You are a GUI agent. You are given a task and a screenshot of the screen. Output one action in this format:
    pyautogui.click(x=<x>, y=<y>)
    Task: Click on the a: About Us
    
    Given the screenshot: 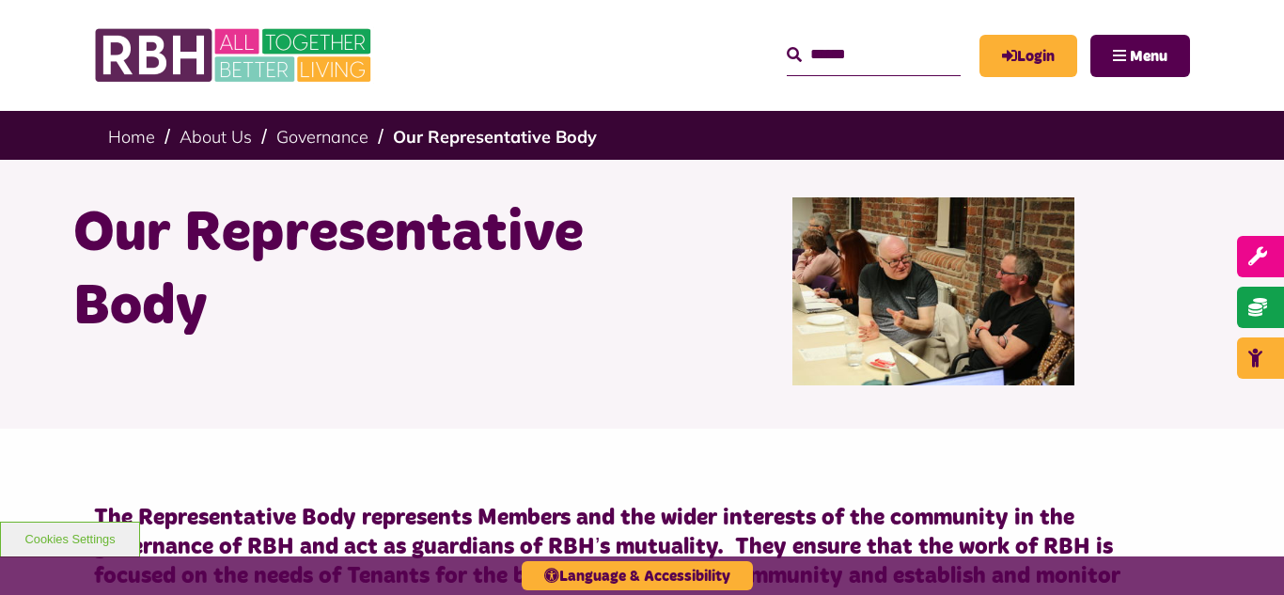 What is the action you would take?
    pyautogui.click(x=215, y=136)
    